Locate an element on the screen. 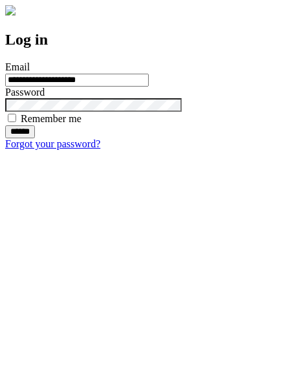 Image resolution: width=291 pixels, height=389 pixels. label: Email is located at coordinates (17, 67).